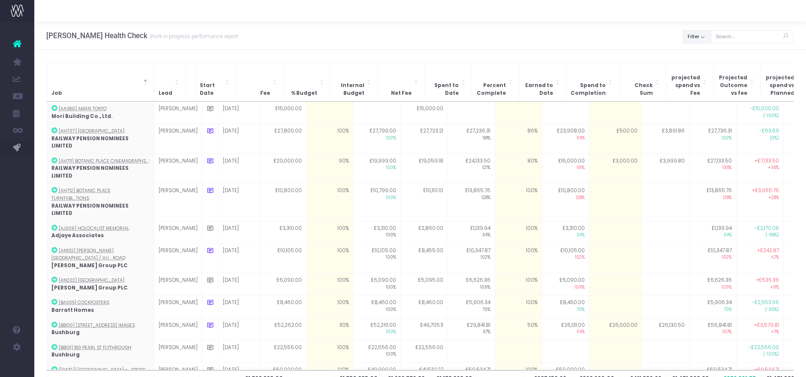 This screenshot has width=806, height=377. I want to click on td: £27,799.00, so click(377, 139).